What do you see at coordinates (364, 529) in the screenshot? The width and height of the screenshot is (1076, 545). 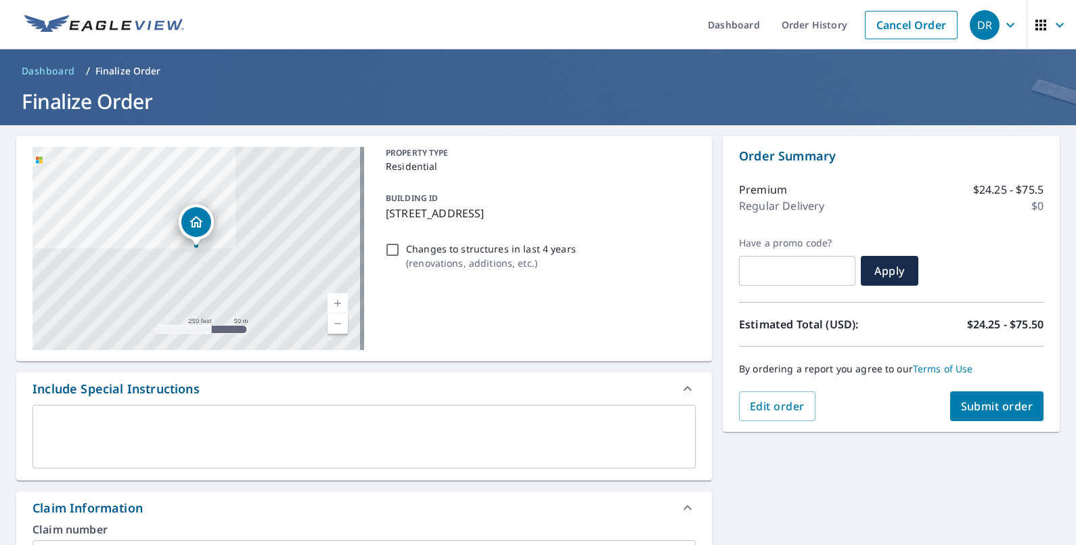 I see `label: Claim number` at bounding box center [364, 529].